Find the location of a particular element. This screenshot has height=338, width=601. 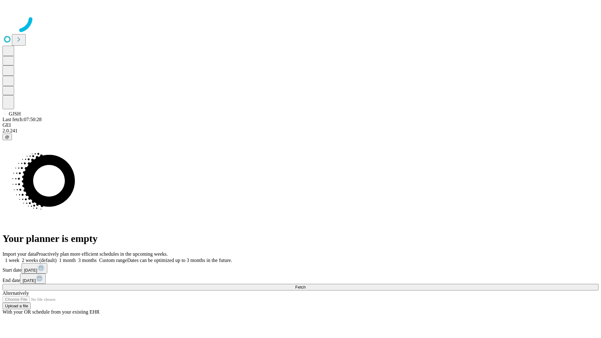

span: 1 week is located at coordinates (12, 260).